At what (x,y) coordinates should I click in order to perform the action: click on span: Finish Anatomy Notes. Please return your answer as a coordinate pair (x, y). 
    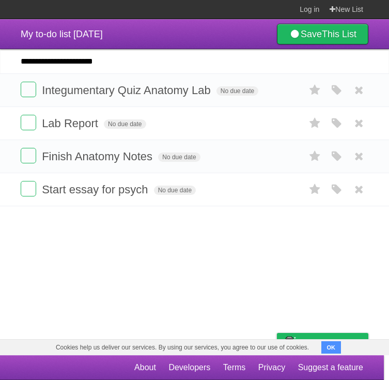
    Looking at the image, I should click on (98, 156).